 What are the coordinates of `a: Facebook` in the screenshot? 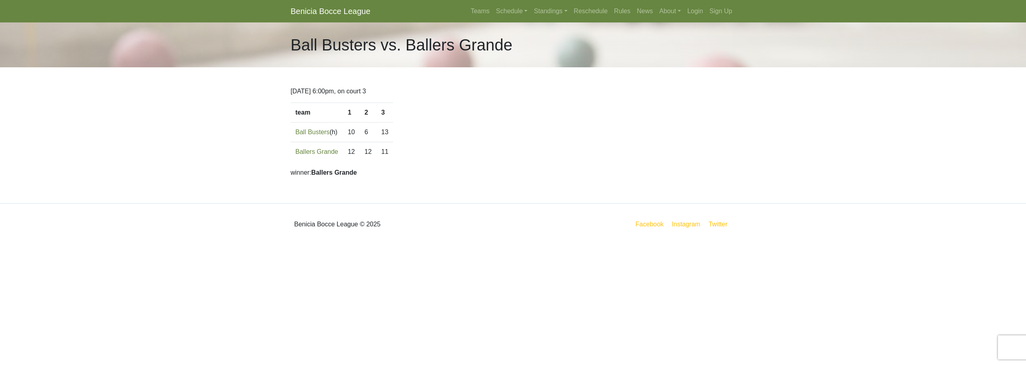 It's located at (650, 224).